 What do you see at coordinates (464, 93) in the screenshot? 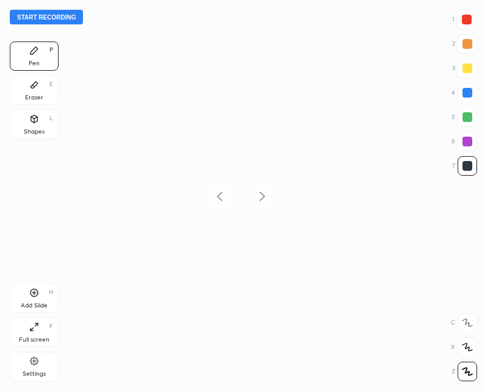
I see `div: 4` at bounding box center [464, 93].